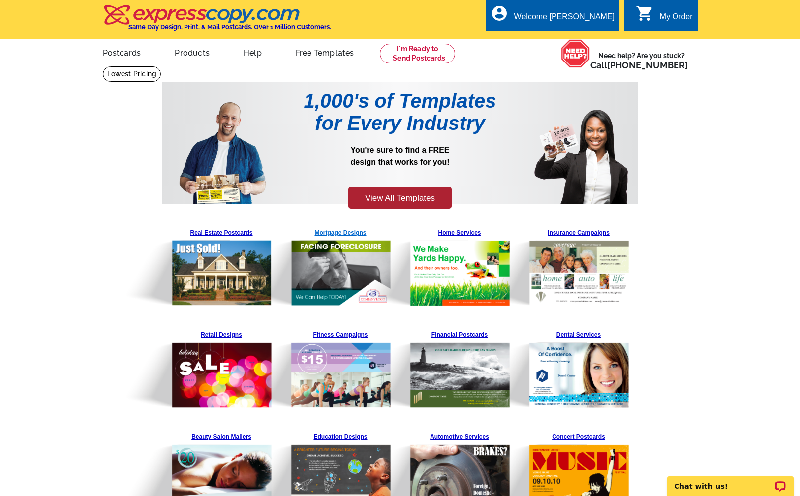 This screenshot has height=496, width=800. I want to click on img: Pre-Template-Landing%20Page_v1_Retail.png, so click(197, 368).